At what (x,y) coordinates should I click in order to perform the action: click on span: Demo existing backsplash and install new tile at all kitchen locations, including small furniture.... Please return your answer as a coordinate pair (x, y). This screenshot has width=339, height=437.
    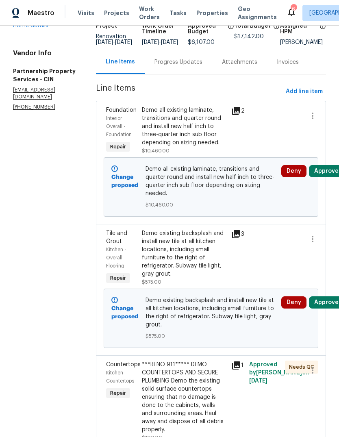
    Looking at the image, I should click on (211, 313).